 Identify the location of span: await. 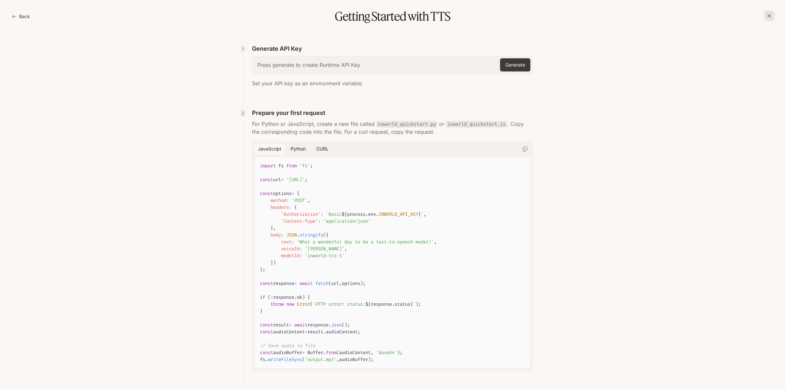
(306, 284).